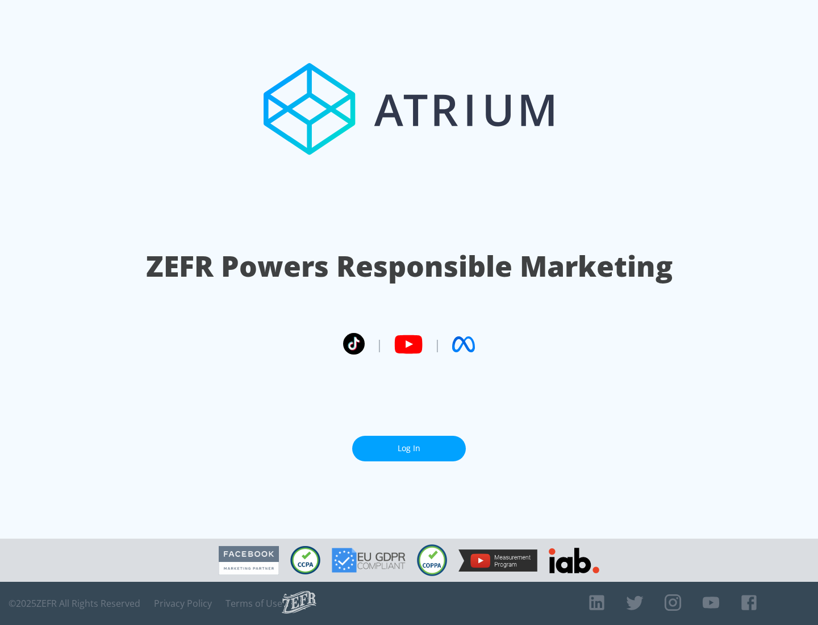 Image resolution: width=818 pixels, height=625 pixels. I want to click on img: GDPR Compliant, so click(369, 560).